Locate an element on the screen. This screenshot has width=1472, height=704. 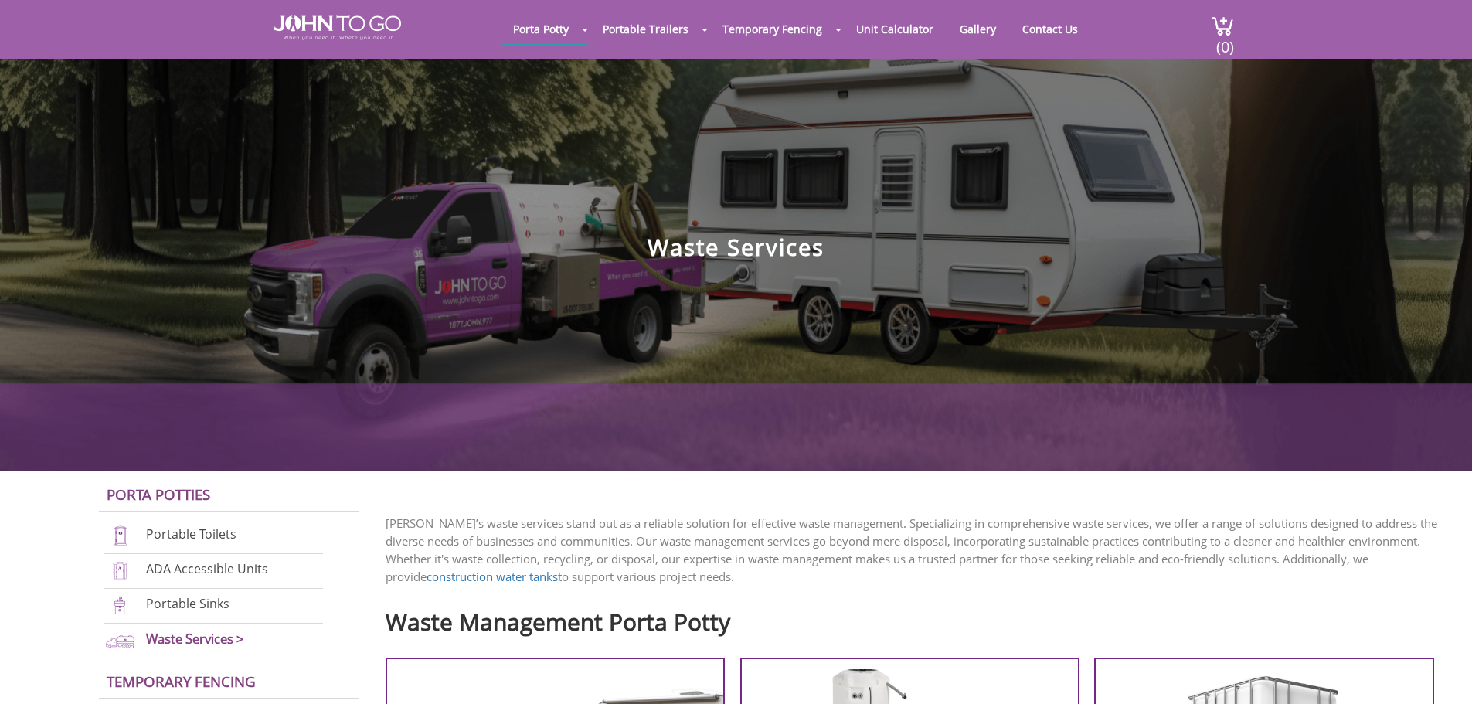
img: portable-toilets-new.png is located at coordinates (120, 536).